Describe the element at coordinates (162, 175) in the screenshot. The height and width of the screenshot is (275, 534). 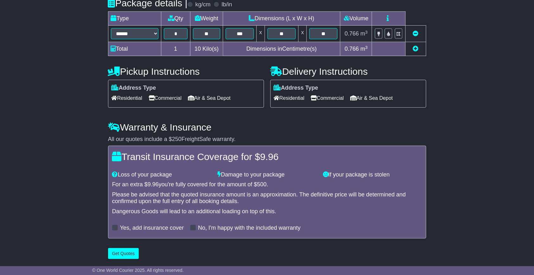
I see `div: Loss of your package` at that location.